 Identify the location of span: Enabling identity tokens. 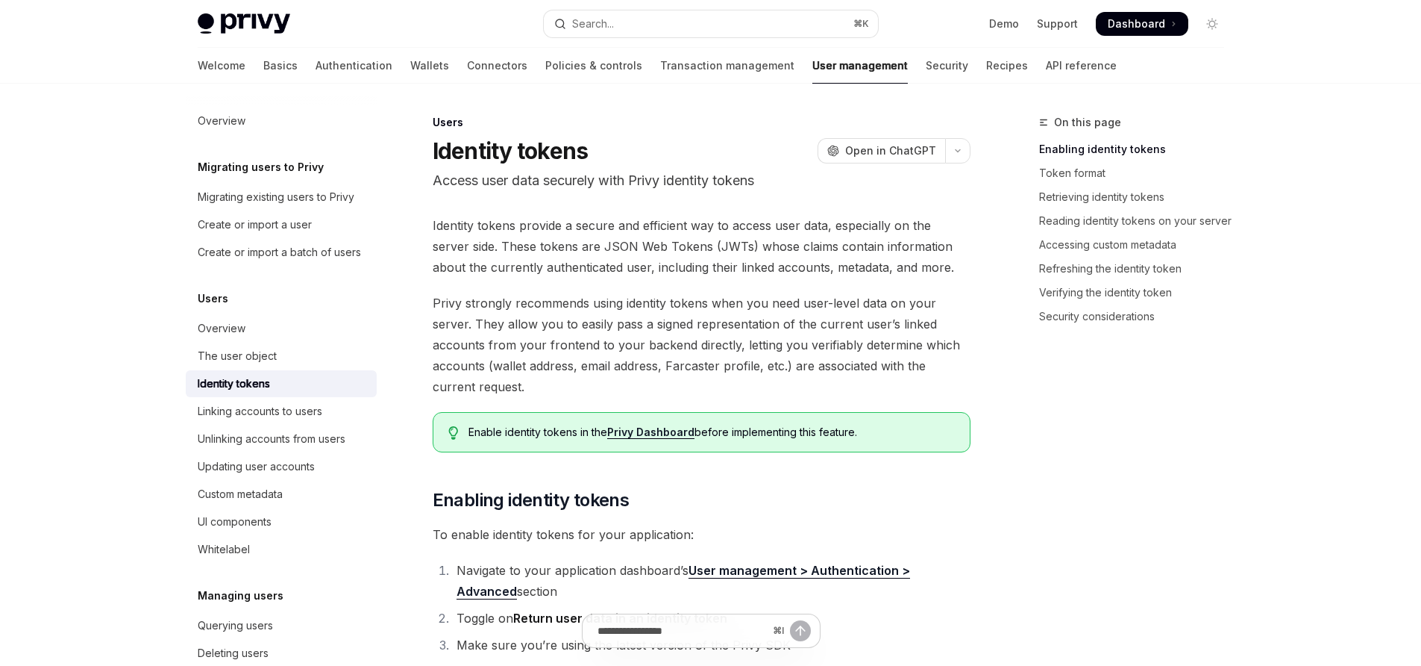
(531, 500).